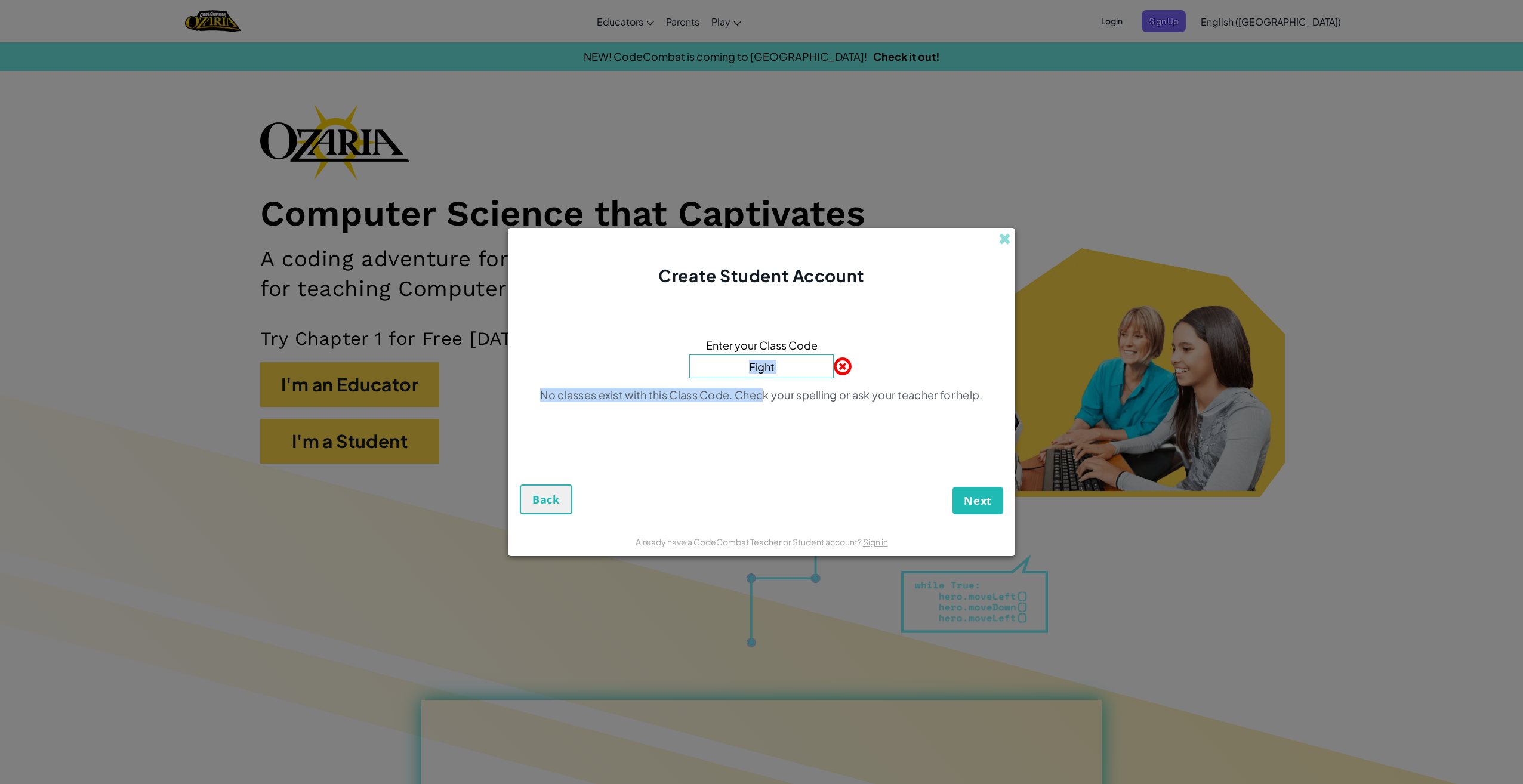 The height and width of the screenshot is (784, 1523). I want to click on span: Back, so click(546, 500).